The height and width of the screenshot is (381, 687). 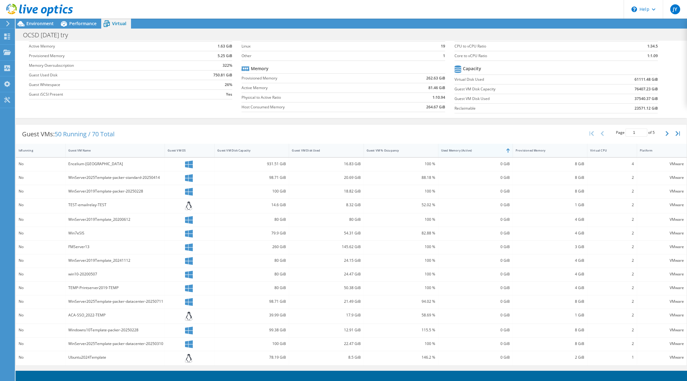 I want to click on div: 100 GiB, so click(x=251, y=191).